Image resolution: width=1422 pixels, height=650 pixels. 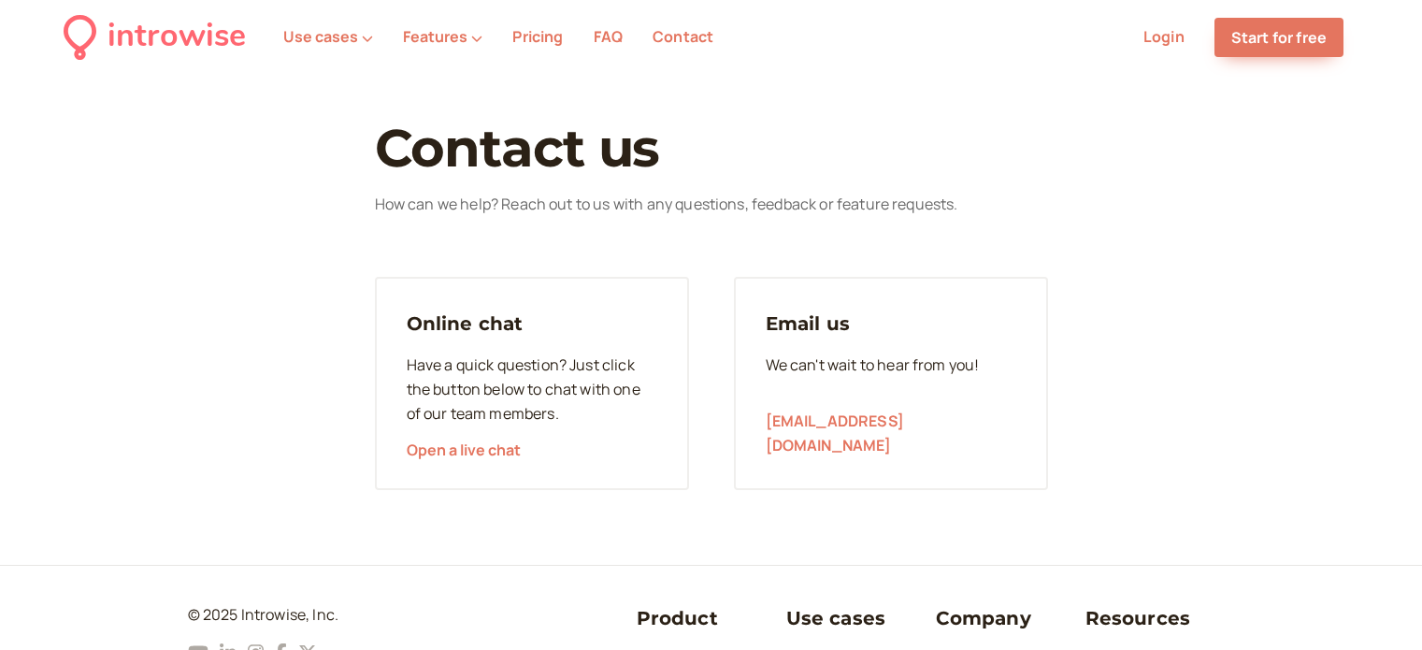 I want to click on h3: Product, so click(x=712, y=618).